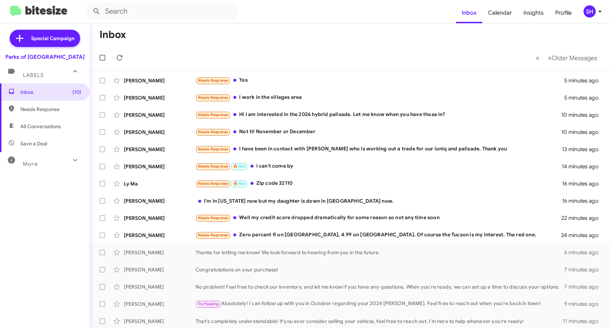  I want to click on a: Profile, so click(563, 13).